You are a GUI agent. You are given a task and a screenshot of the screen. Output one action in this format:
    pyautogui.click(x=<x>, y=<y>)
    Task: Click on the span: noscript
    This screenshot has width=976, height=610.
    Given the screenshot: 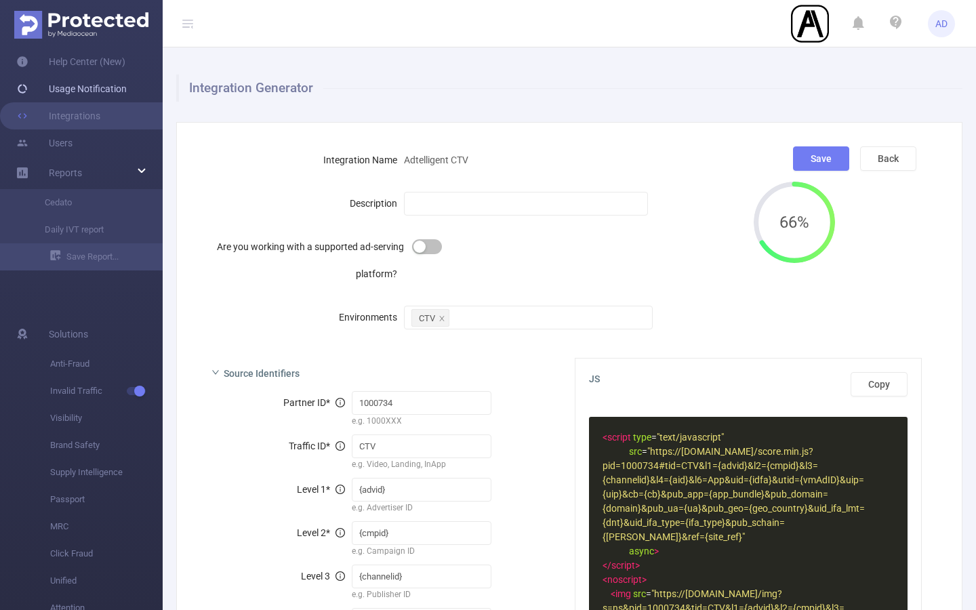 What is the action you would take?
    pyautogui.click(x=624, y=579)
    